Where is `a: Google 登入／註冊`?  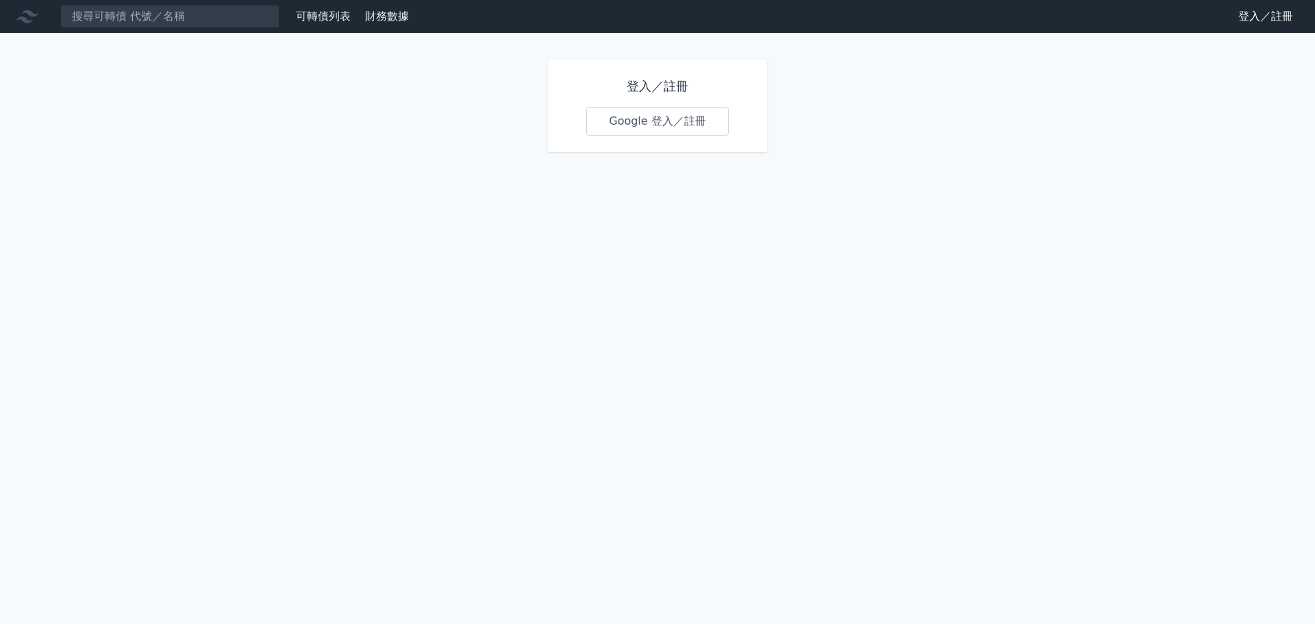 a: Google 登入／註冊 is located at coordinates (657, 121).